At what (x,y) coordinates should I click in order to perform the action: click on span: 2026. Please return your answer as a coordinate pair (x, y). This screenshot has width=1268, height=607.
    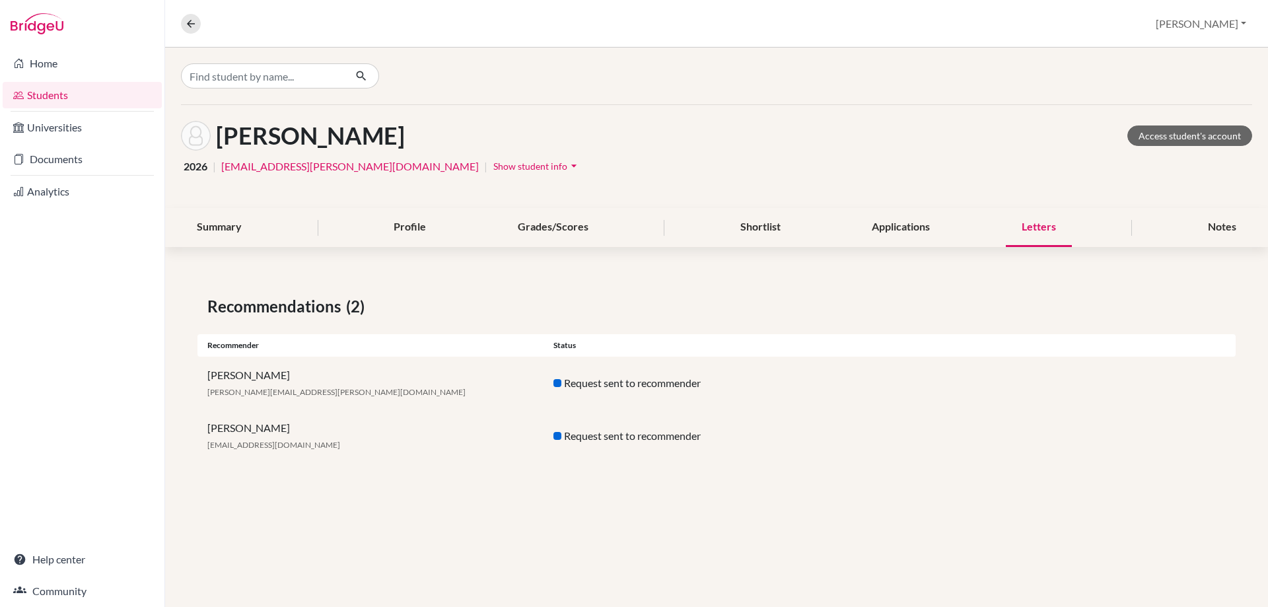
    Looking at the image, I should click on (196, 166).